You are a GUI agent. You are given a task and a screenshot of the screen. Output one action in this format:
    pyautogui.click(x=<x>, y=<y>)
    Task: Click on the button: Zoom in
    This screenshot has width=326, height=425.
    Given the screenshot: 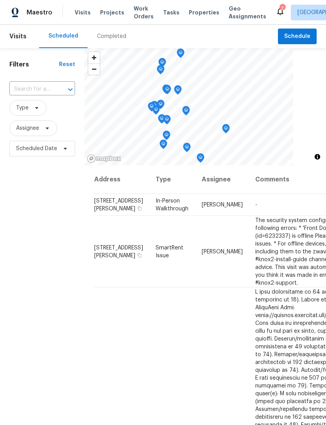 What is the action you would take?
    pyautogui.click(x=94, y=58)
    